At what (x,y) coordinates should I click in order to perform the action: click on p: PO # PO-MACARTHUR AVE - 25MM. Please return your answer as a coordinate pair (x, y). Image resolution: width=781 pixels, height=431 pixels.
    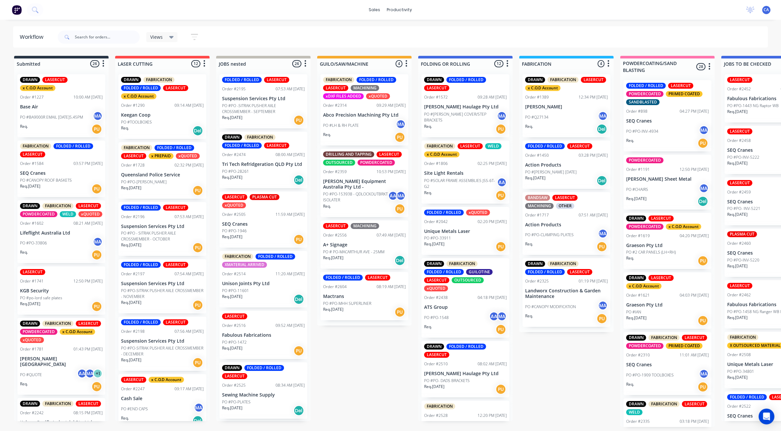
    Looking at the image, I should click on (354, 252).